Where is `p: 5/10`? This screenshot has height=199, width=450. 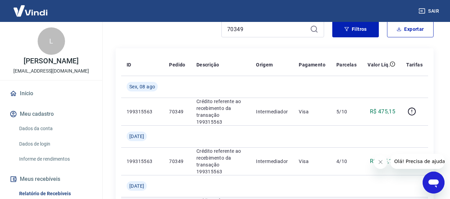 p: 5/10 is located at coordinates (346, 112).